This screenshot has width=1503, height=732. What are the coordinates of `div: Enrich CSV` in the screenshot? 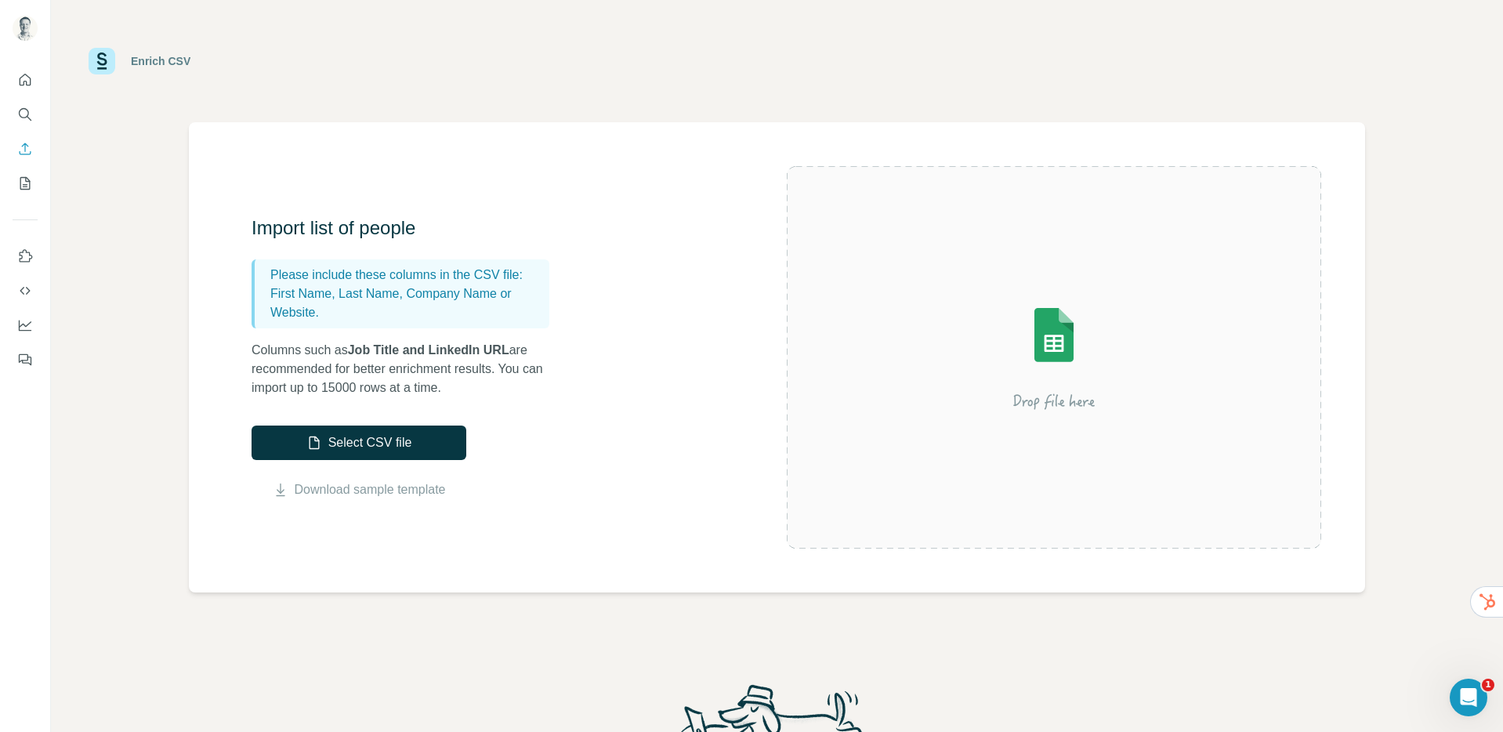 It's located at (161, 61).